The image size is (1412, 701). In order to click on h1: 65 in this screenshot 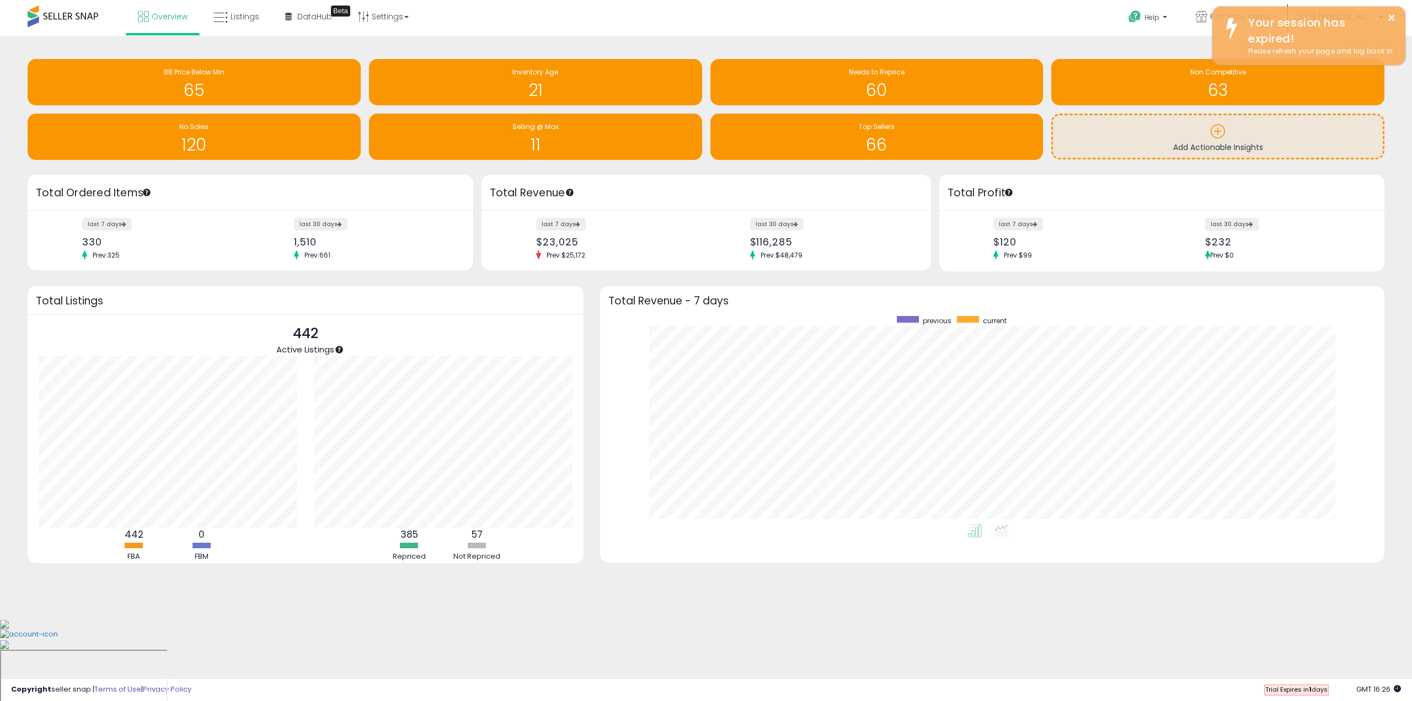, I will do `click(194, 90)`.